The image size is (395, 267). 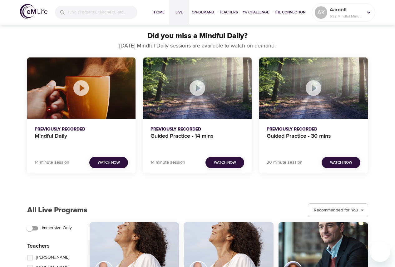 I want to click on p: 632 Mindful Minutes, so click(x=346, y=16).